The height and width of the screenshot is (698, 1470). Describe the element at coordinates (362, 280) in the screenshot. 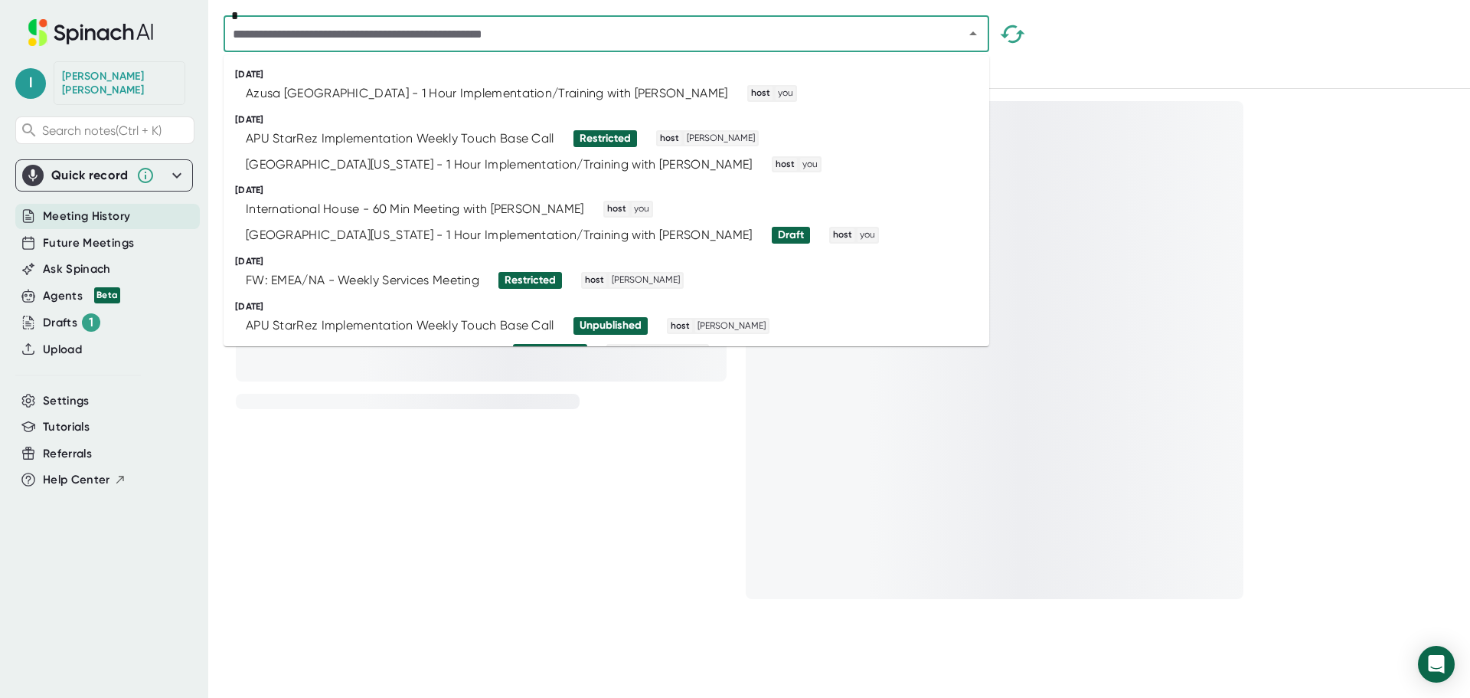

I see `div: FW: EMEA/NA - Weekly Services Meeting` at that location.